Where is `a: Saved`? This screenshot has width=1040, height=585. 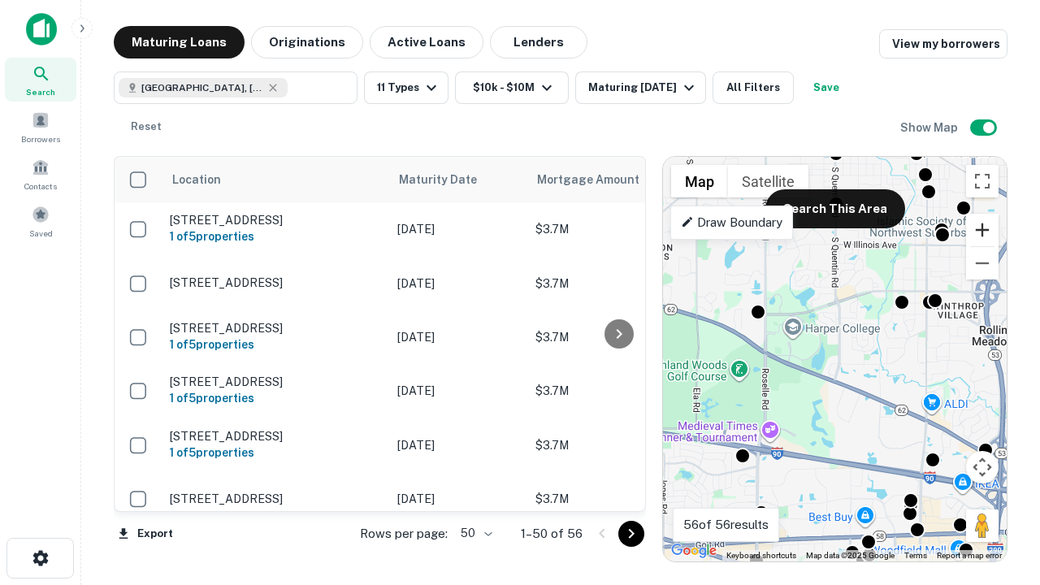
a: Saved is located at coordinates (41, 221).